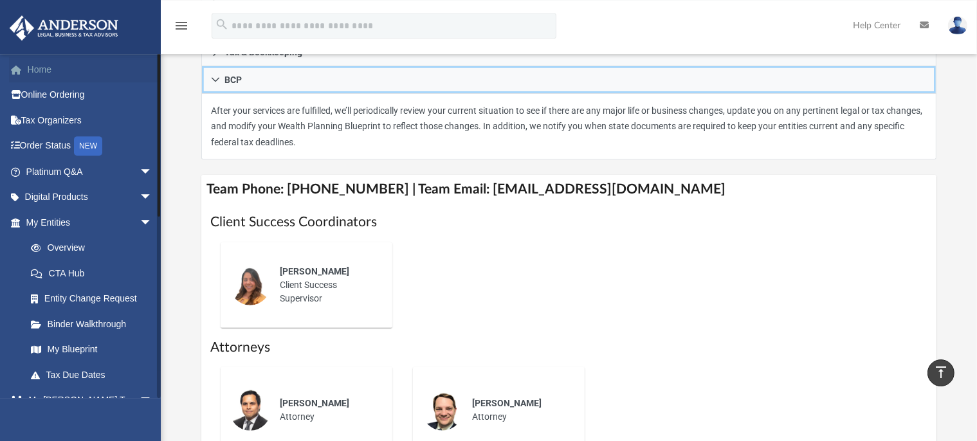  What do you see at coordinates (569, 222) in the screenshot?
I see `h1: Client Success Coordinators` at bounding box center [569, 222].